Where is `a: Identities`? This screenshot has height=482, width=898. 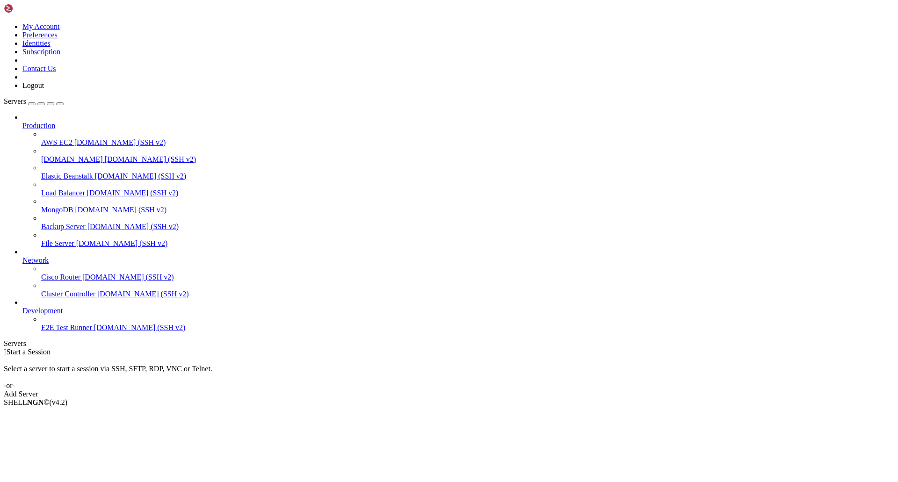 a: Identities is located at coordinates (36, 43).